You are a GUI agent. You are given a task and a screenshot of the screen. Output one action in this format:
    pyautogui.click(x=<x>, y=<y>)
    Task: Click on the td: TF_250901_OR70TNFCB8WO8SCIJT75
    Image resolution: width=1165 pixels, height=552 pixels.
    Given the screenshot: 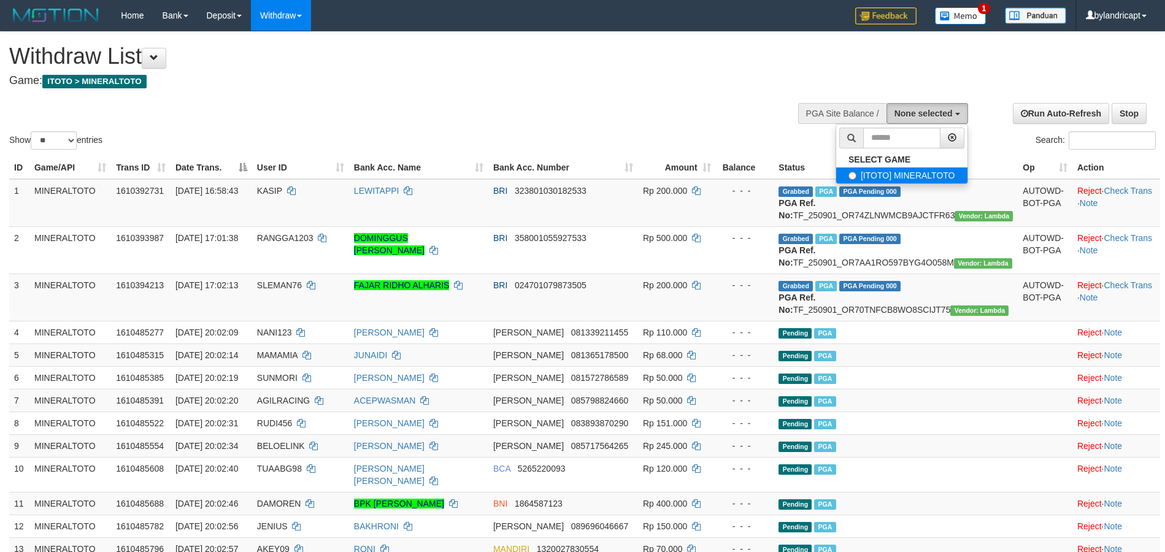 What is the action you would take?
    pyautogui.click(x=896, y=297)
    